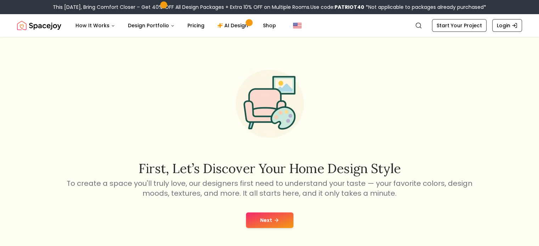 The height and width of the screenshot is (246, 539). Describe the element at coordinates (337, 7) in the screenshot. I see `span: Use code:` at that location.